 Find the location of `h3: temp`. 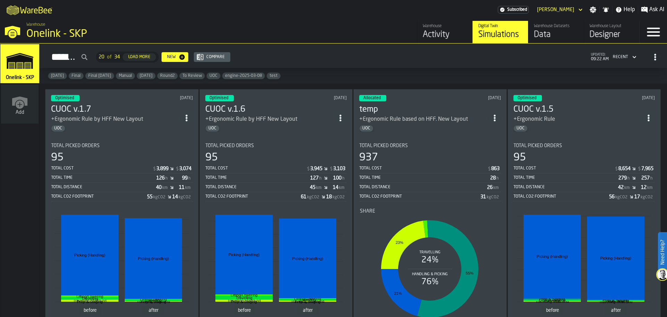

h3: temp is located at coordinates (424, 109).